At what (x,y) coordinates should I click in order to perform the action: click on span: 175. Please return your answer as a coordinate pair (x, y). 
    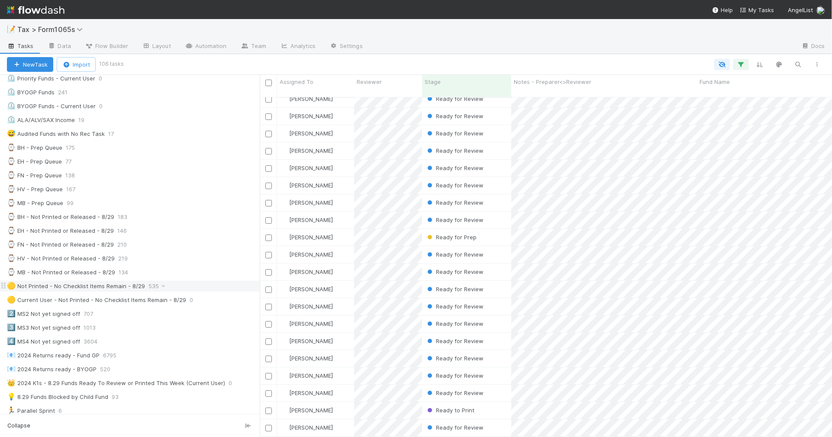
    Looking at the image, I should click on (74, 148).